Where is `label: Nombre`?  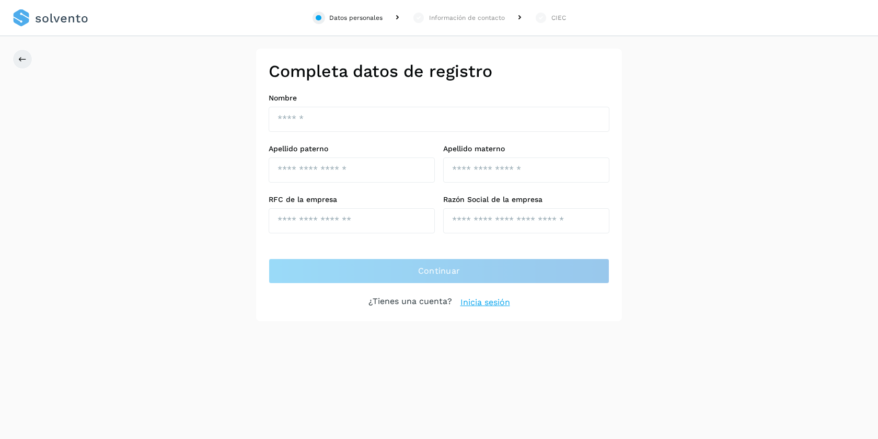
label: Nombre is located at coordinates (439, 98).